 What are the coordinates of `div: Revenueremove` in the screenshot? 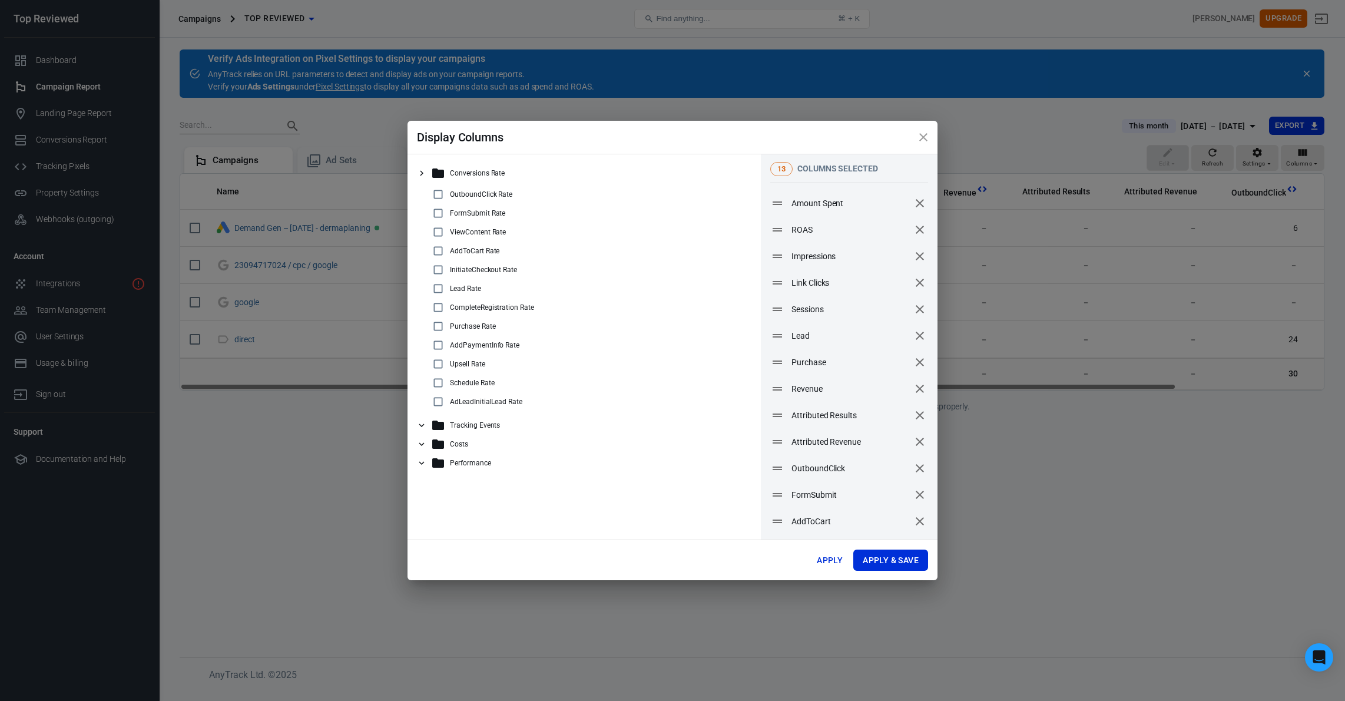 It's located at (849, 389).